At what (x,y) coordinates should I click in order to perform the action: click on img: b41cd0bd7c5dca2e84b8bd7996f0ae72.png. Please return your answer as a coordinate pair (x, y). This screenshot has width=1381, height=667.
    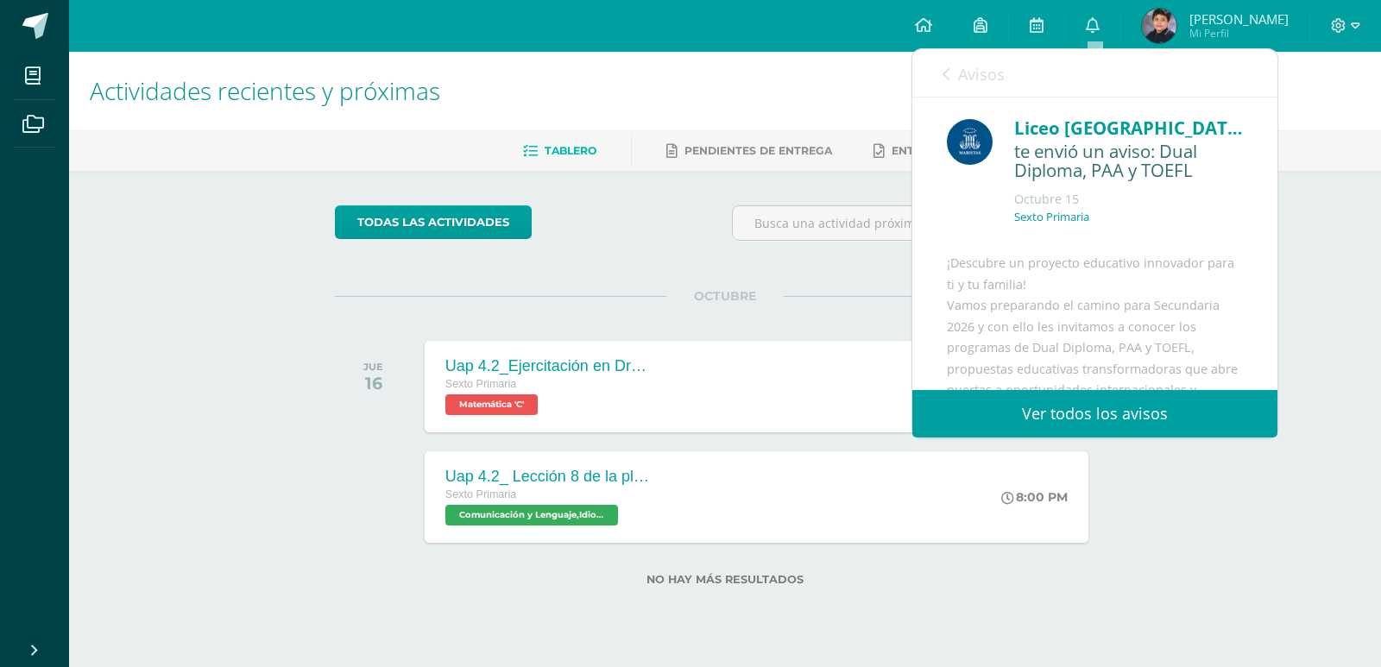
    Looking at the image, I should click on (970, 142).